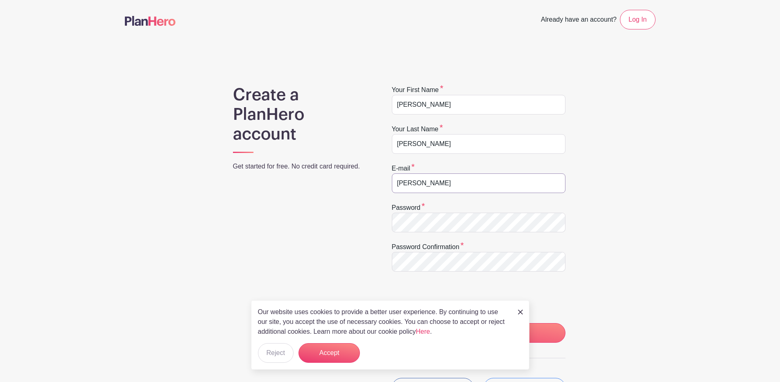 The image size is (780, 382). I want to click on h1: Create a PlanHero account, so click(302, 115).